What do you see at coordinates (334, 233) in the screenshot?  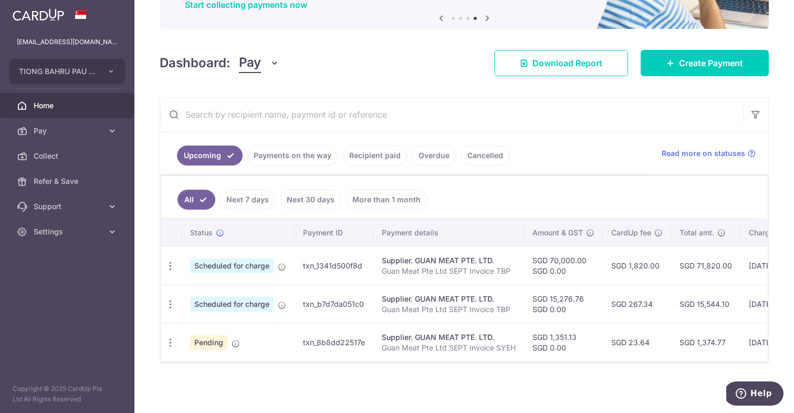 I see `th: Payment ID` at bounding box center [334, 233].